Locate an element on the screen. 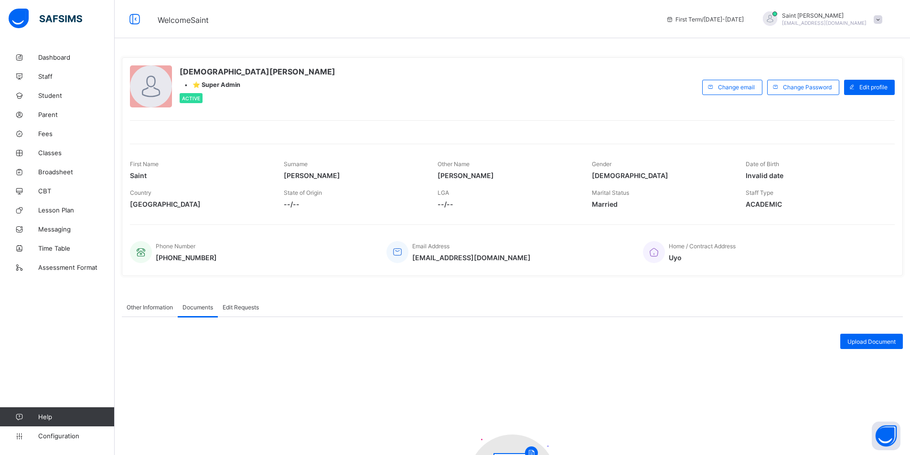 This screenshot has width=910, height=455. span: Assessment Format is located at coordinates (76, 268).